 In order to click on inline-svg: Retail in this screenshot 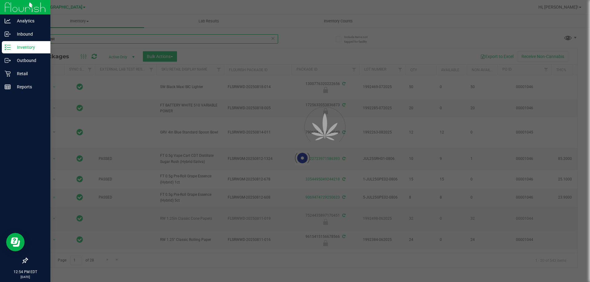, I will do `click(8, 74)`.